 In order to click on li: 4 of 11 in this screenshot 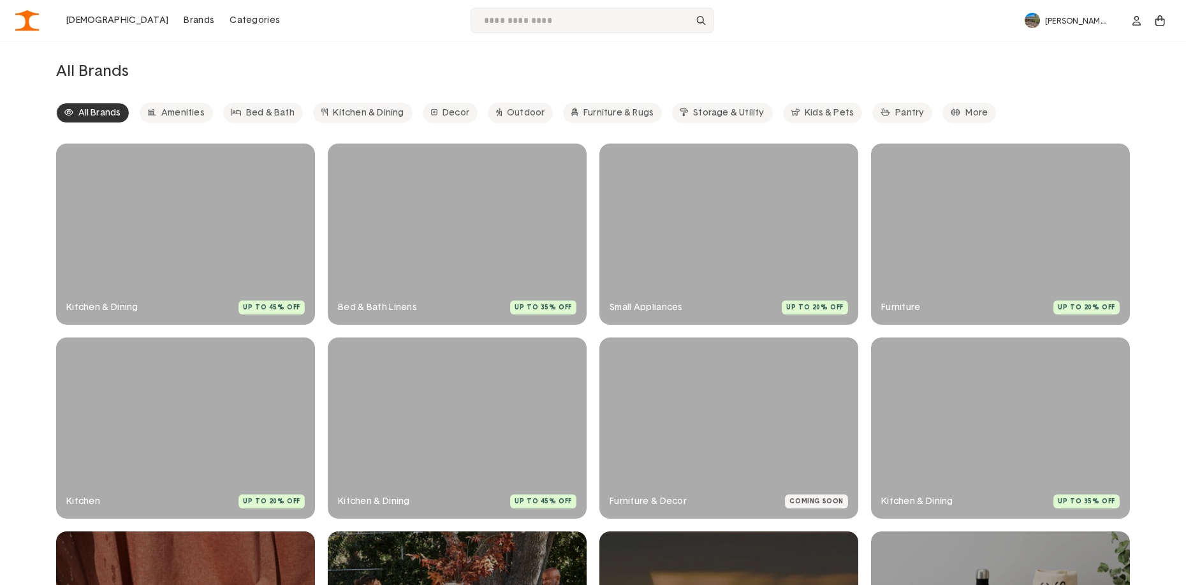, I will do `click(363, 113)`.